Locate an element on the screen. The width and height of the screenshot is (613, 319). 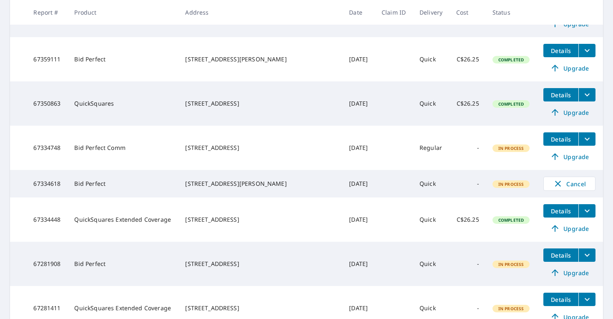
button: filesDropdownBtn-67359111 is located at coordinates (587, 50).